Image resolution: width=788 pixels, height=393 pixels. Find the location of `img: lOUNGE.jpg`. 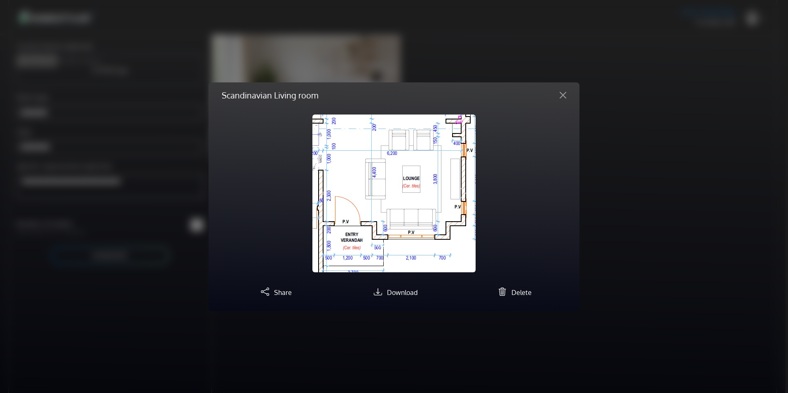

img: lOUNGE.jpg is located at coordinates (394, 193).